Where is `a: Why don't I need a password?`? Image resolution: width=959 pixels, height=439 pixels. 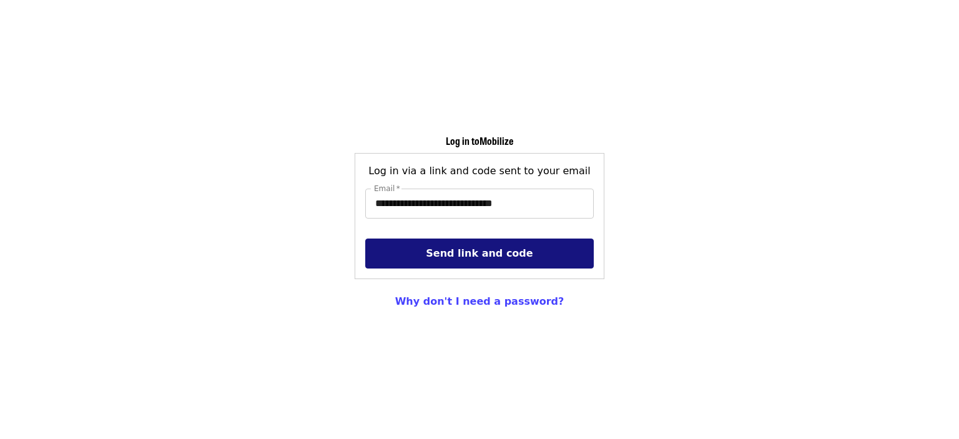
a: Why don't I need a password? is located at coordinates (479, 301).